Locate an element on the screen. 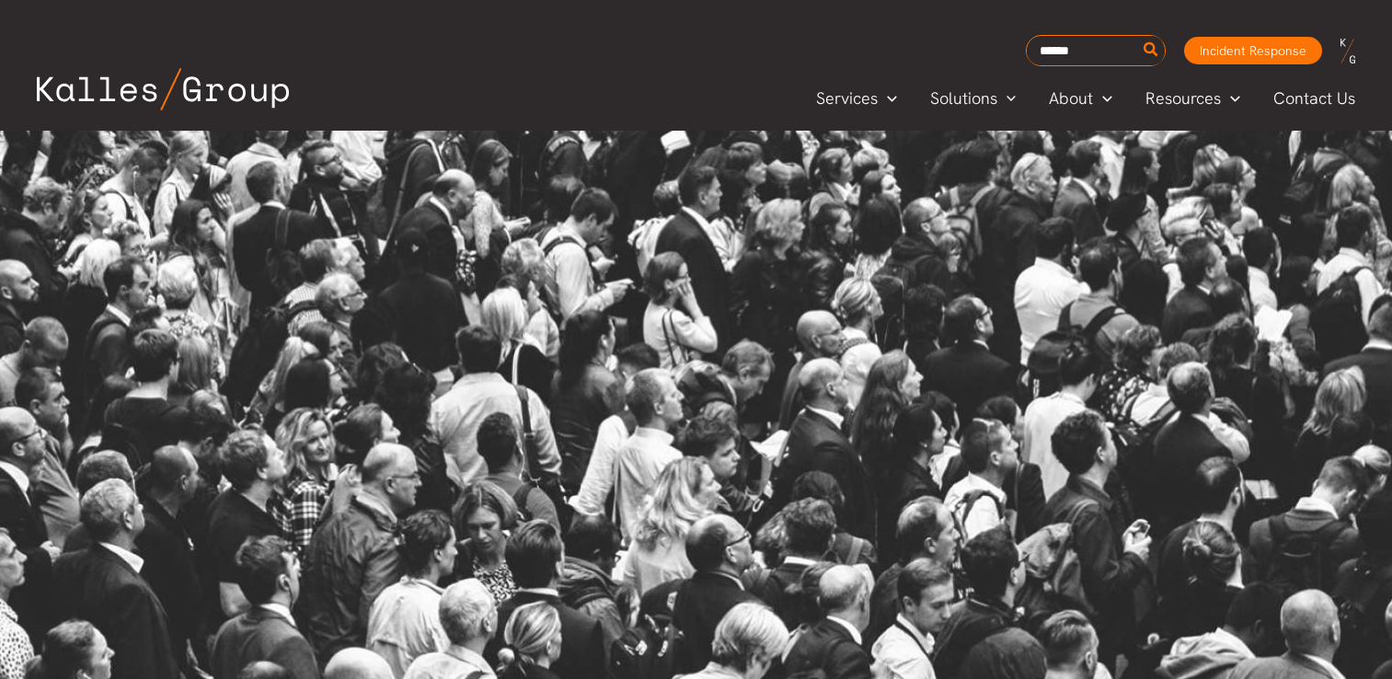 The width and height of the screenshot is (1392, 679). div: Incident Response is located at coordinates (1253, 51).